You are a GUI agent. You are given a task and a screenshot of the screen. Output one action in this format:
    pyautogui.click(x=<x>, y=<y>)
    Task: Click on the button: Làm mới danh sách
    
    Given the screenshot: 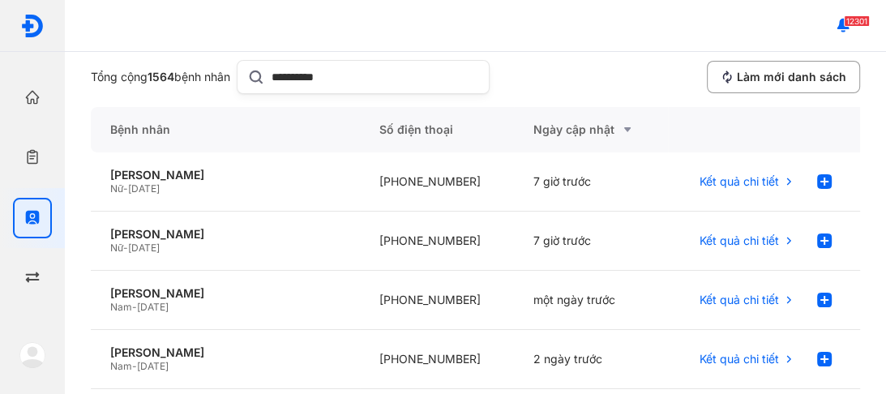 What is the action you would take?
    pyautogui.click(x=783, y=77)
    